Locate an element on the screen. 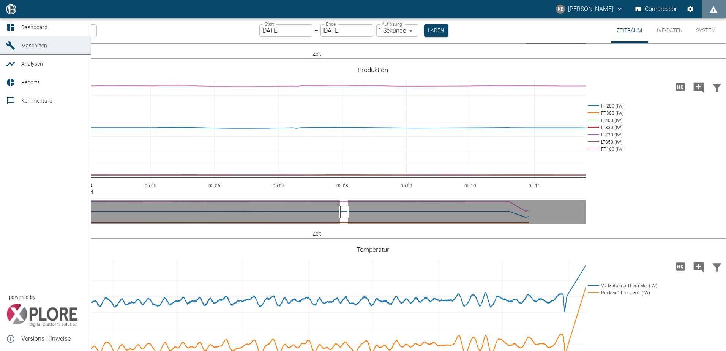  img: logo is located at coordinates (11, 9).